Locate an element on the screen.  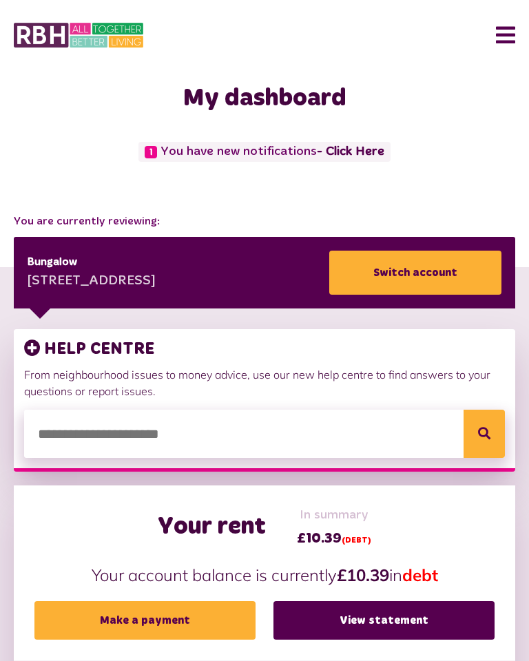
span: You have new notifications is located at coordinates (264, 152).